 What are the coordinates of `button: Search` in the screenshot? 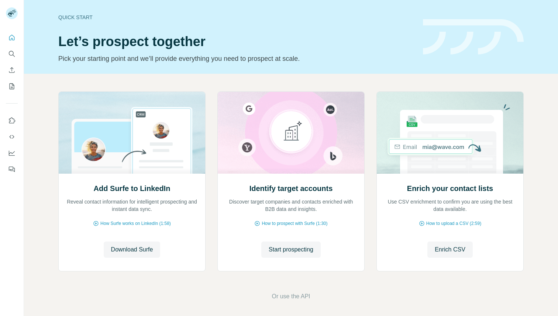 It's located at (12, 54).